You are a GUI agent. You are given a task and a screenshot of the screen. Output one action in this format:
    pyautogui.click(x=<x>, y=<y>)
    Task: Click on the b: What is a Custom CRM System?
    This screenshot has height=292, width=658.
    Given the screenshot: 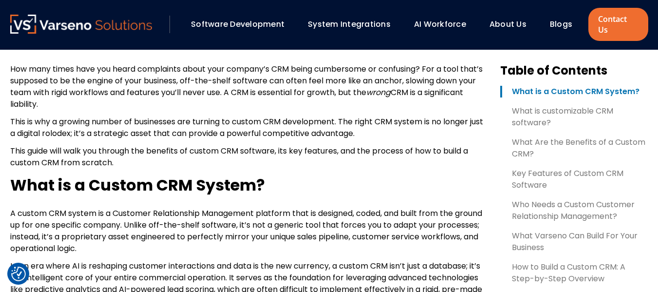 What is the action you would take?
    pyautogui.click(x=137, y=184)
    